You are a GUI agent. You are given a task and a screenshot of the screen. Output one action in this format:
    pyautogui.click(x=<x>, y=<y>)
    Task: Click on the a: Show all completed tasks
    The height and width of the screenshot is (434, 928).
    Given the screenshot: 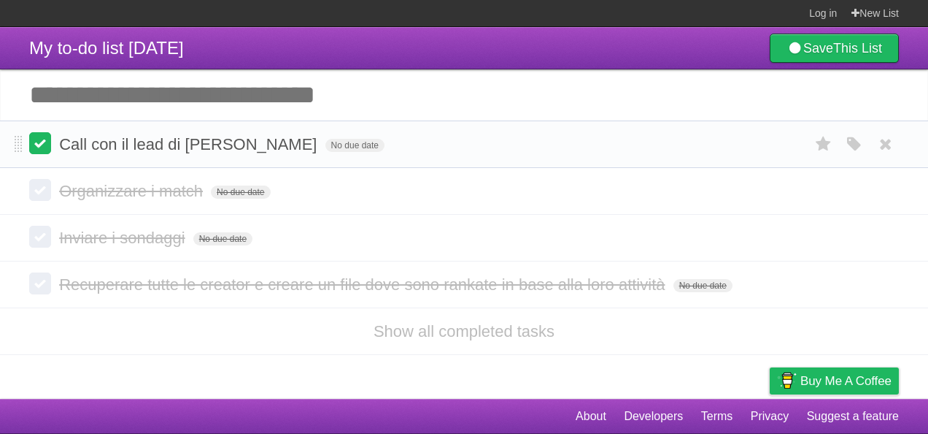 What is the action you would take?
    pyautogui.click(x=464, y=331)
    